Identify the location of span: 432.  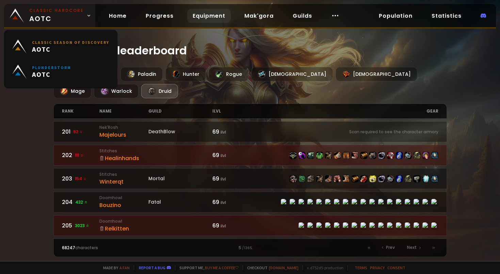
(81, 202).